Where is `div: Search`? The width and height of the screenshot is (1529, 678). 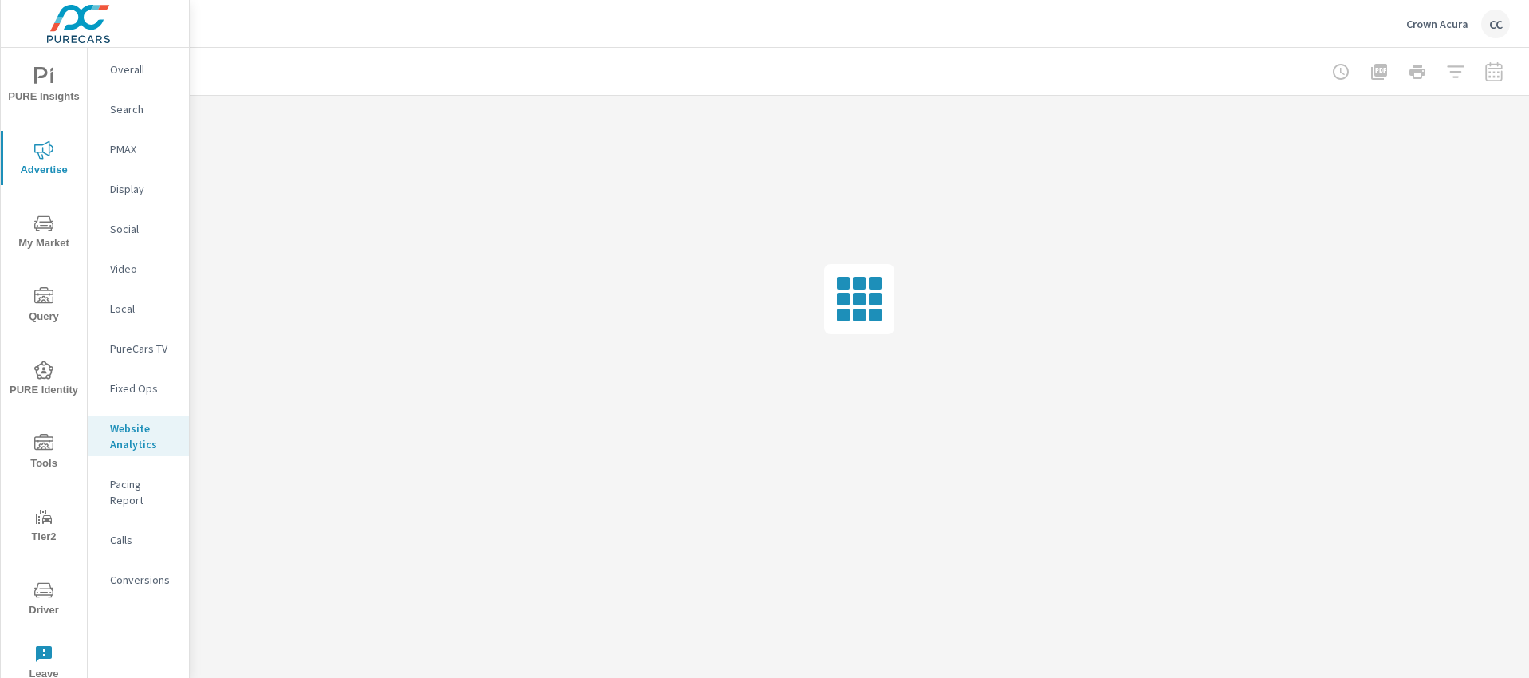 div: Search is located at coordinates (138, 109).